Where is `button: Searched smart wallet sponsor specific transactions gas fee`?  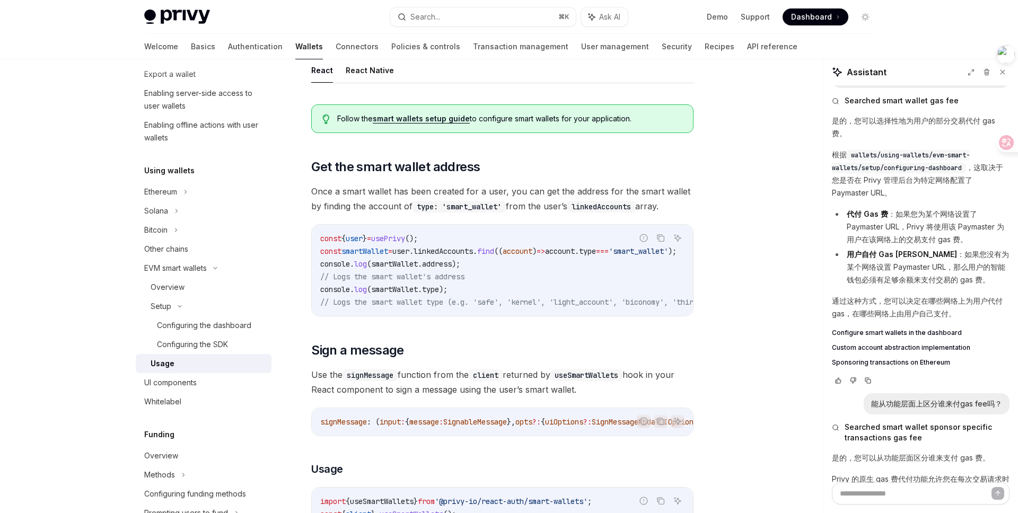 button: Searched smart wallet sponsor specific transactions gas fee is located at coordinates (920, 433).